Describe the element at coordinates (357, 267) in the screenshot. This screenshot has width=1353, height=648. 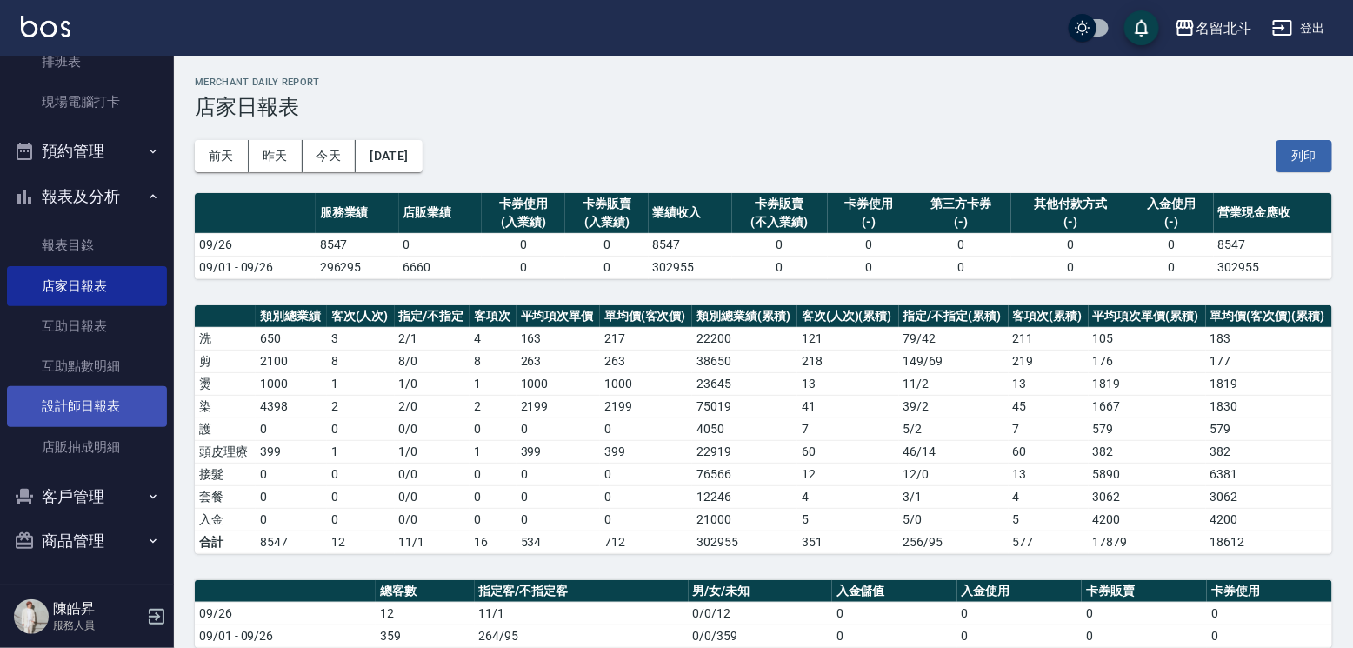
I see `td: 296295` at that location.